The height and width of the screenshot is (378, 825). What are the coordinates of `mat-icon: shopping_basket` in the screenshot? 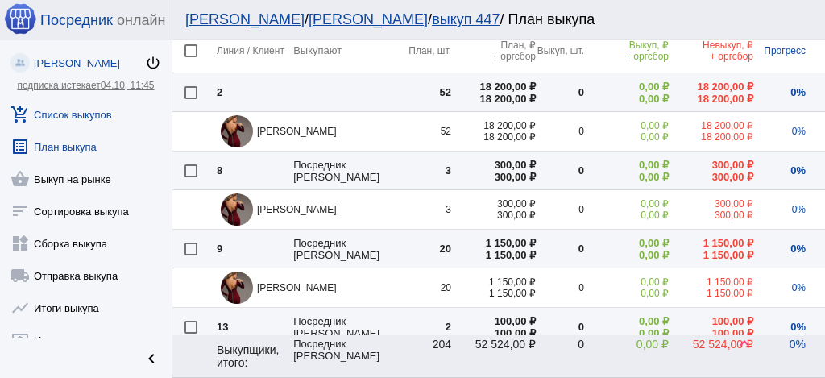 It's located at (20, 179).